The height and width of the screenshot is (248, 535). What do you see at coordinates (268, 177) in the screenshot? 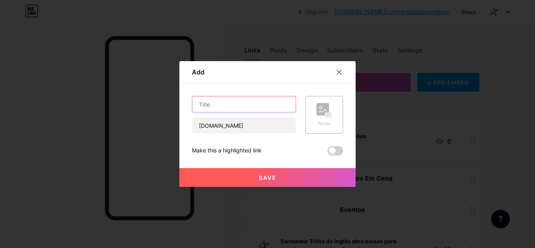
I see `button: Save` at bounding box center [268, 177].